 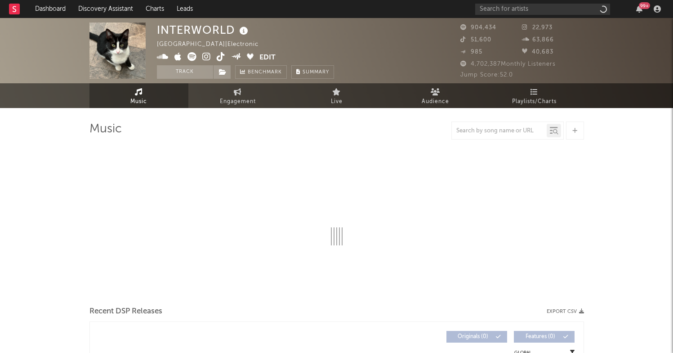 I want to click on span: Playlists/Charts, so click(x=534, y=102).